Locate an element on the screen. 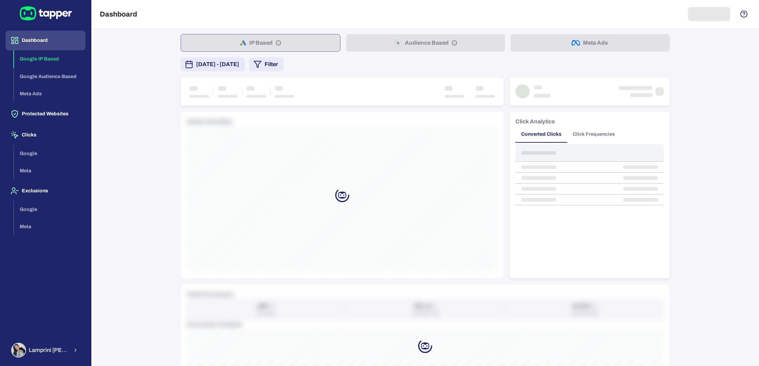 This screenshot has height=366, width=759. a: Clicks is located at coordinates (45, 134).